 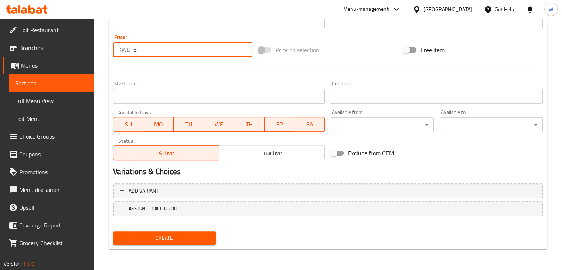 What do you see at coordinates (54, 172) in the screenshot?
I see `span: Promotions` at bounding box center [54, 172].